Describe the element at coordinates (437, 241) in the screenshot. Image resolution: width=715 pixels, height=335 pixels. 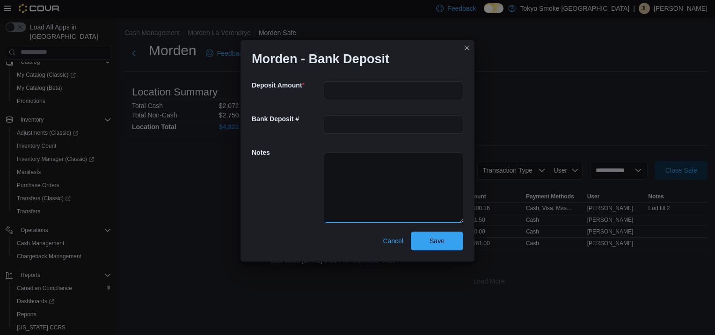
I see `button: Save` at that location.